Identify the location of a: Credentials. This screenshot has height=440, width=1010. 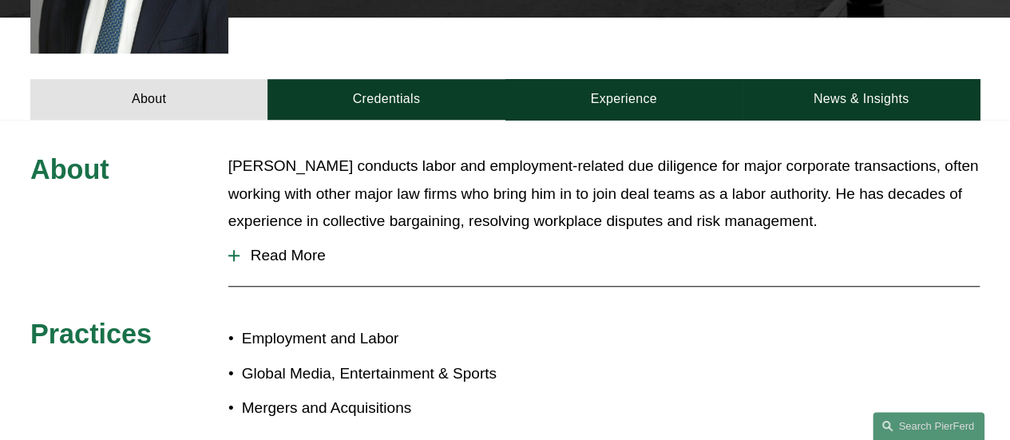
(386, 99).